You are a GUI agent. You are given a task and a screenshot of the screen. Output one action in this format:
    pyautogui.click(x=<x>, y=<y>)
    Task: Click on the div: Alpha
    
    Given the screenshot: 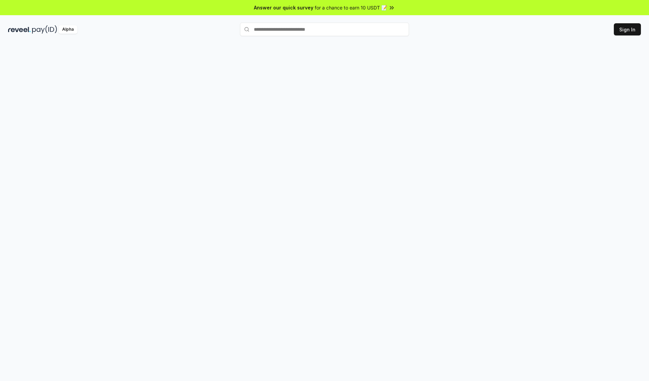 What is the action you would take?
    pyautogui.click(x=68, y=29)
    